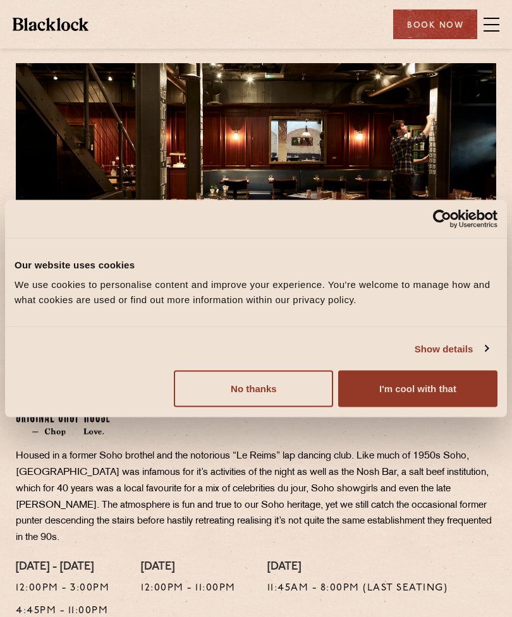  I want to click on img: BL_Textured_Logo-footer-cropped.svg, so click(51, 24).